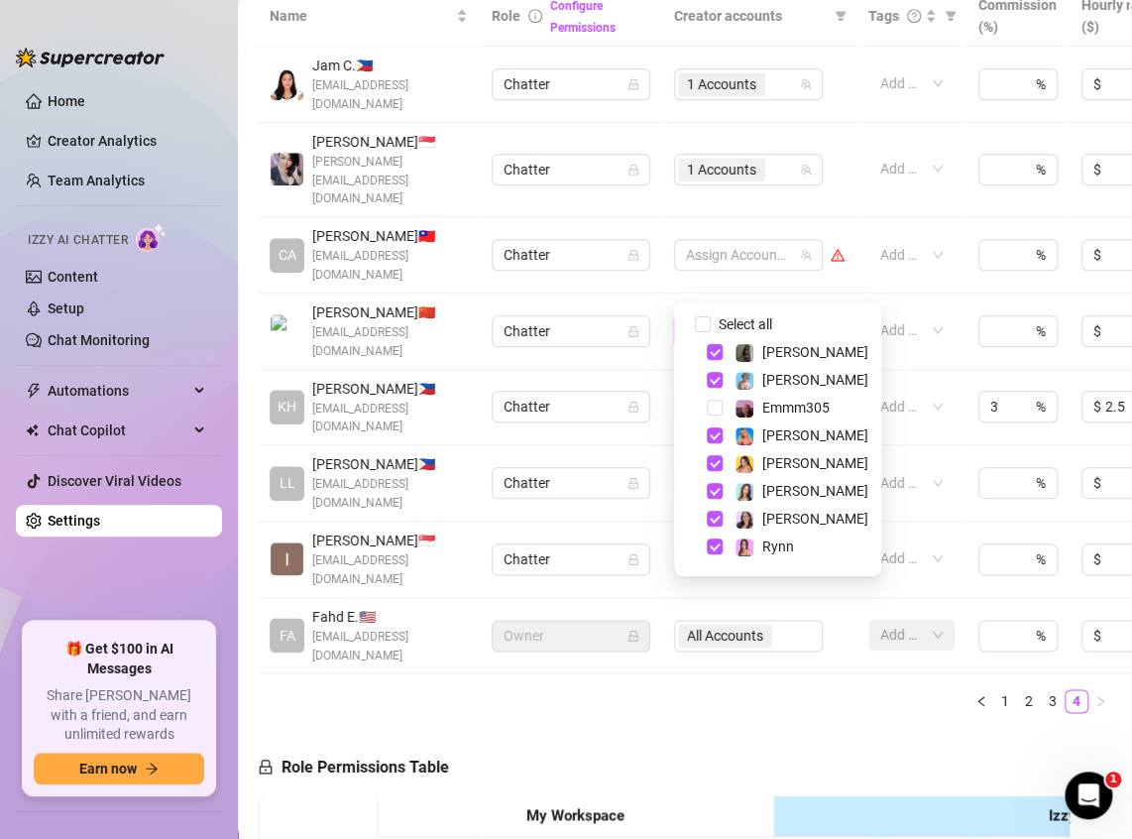 The width and height of the screenshot is (1132, 839). I want to click on li: 1, so click(1006, 701).